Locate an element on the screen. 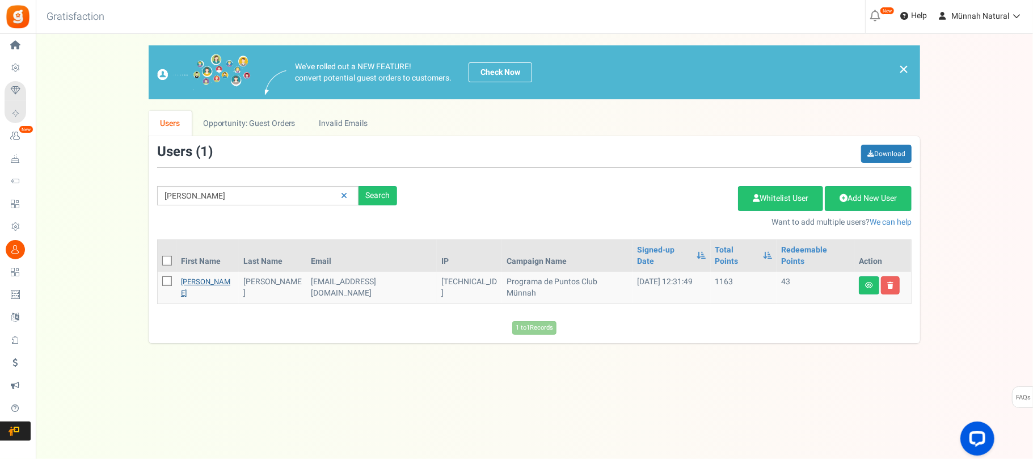 The height and width of the screenshot is (459, 1033). th: Campaign Name is located at coordinates (568, 256).